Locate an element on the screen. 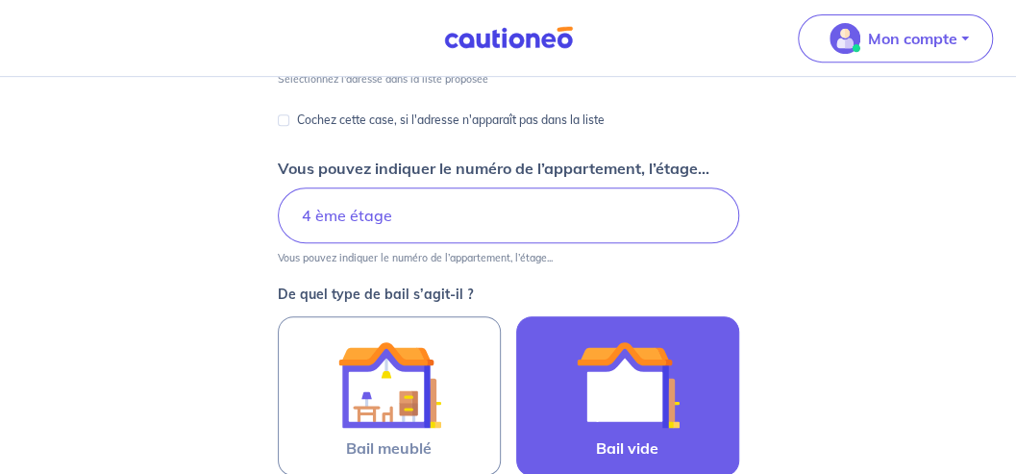  p: Cochez cette case, si l'adresse n'apparaît pas dans la liste is located at coordinates (451, 120).